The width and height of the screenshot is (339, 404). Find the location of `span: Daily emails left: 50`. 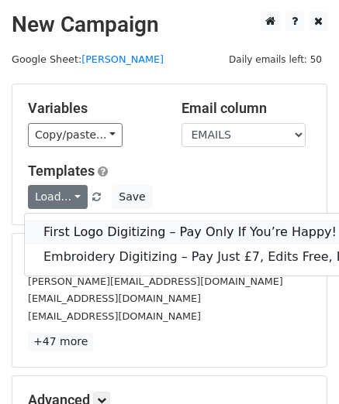

span: Daily emails left: 50 is located at coordinates (275, 60).